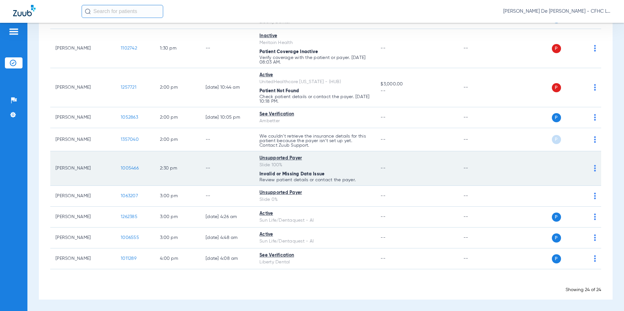  What do you see at coordinates (315, 43) in the screenshot?
I see `div: Meritain Health` at bounding box center [315, 43].